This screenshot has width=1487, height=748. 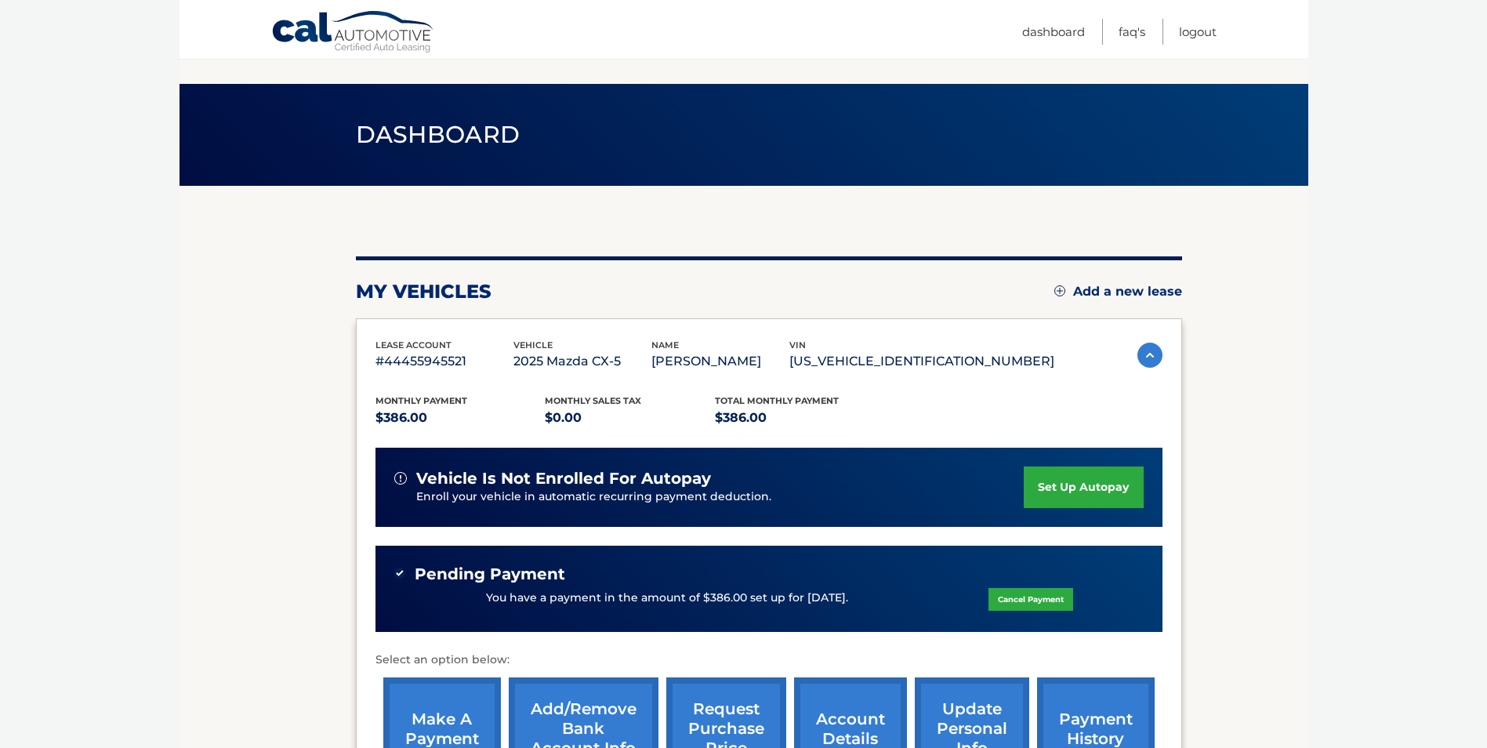 I want to click on span: name, so click(x=665, y=345).